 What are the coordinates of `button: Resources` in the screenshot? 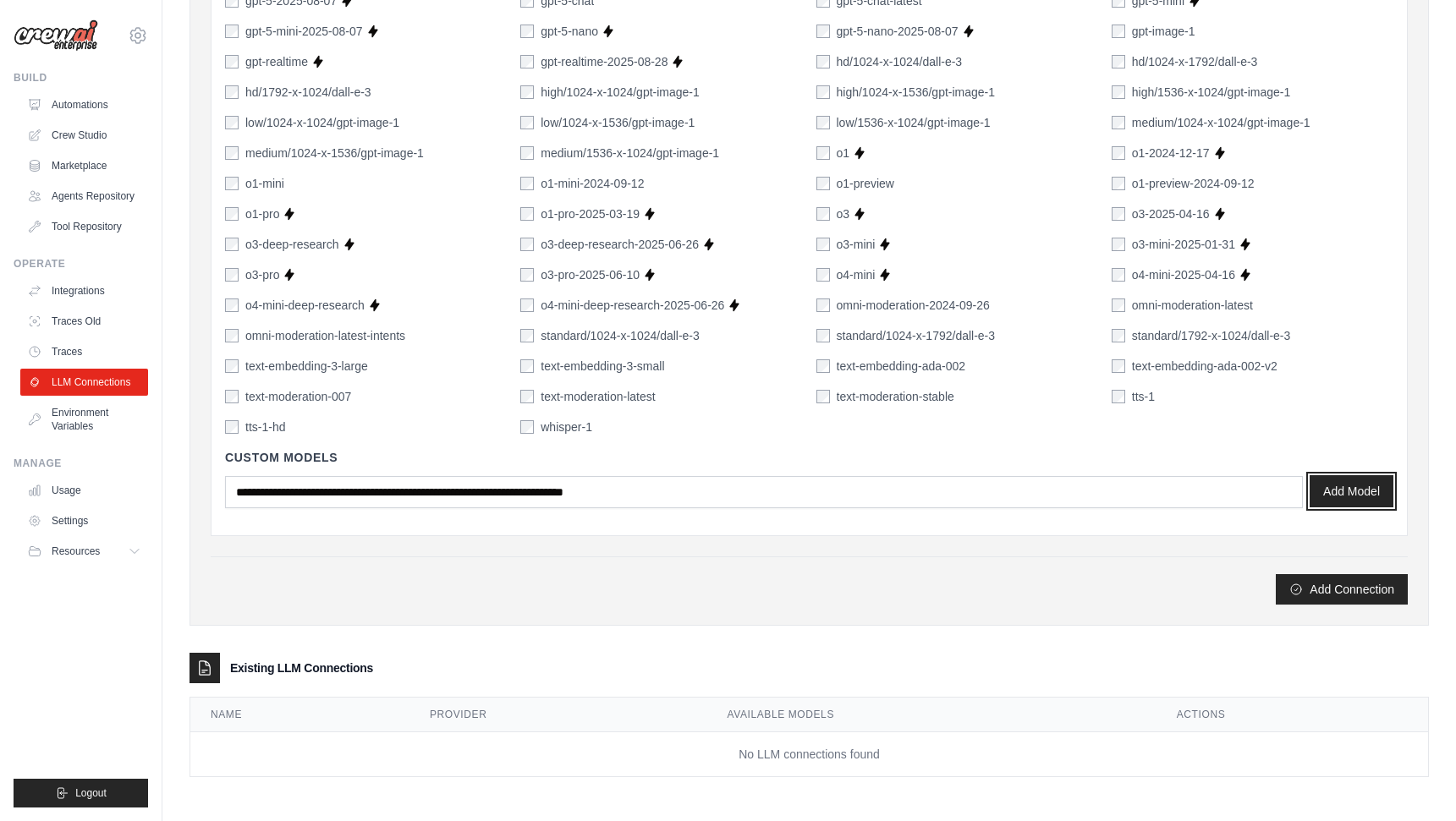 It's located at (84, 551).